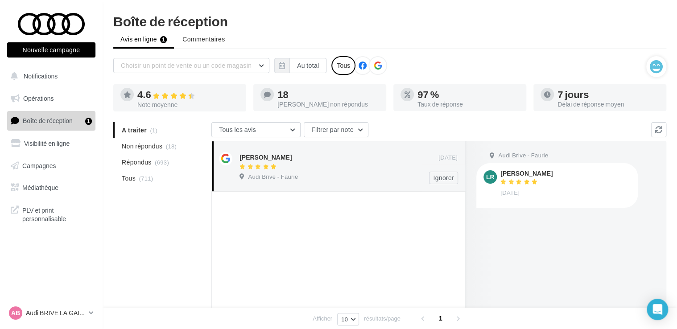  Describe the element at coordinates (39, 165) in the screenshot. I see `span: Campagnes` at that location.